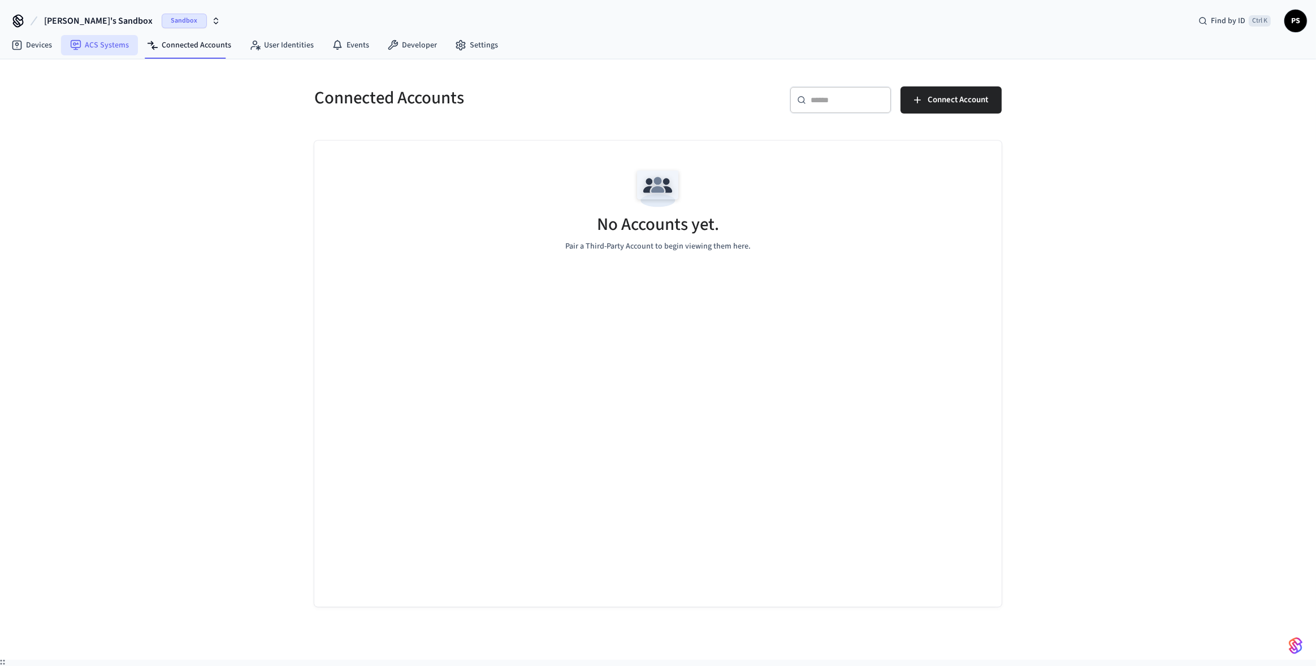 The width and height of the screenshot is (1316, 666). What do you see at coordinates (658, 189) in the screenshot?
I see `img: Team Empty State` at bounding box center [658, 189].